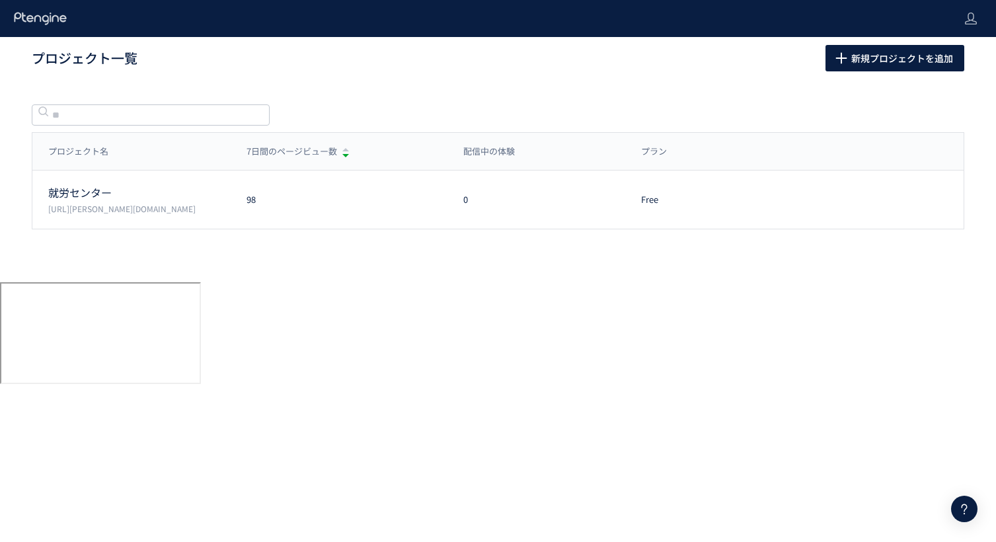 Image resolution: width=996 pixels, height=542 pixels. What do you see at coordinates (695, 200) in the screenshot?
I see `div: Free` at bounding box center [695, 200].